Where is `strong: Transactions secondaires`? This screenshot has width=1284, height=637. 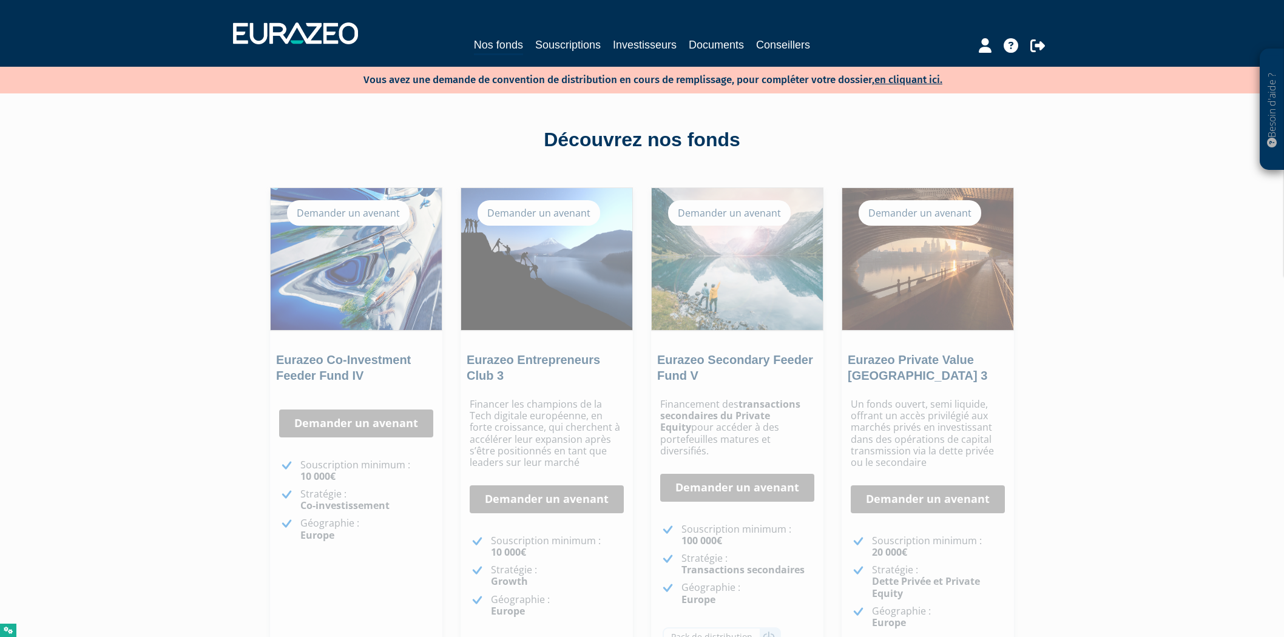 strong: Transactions secondaires is located at coordinates (743, 570).